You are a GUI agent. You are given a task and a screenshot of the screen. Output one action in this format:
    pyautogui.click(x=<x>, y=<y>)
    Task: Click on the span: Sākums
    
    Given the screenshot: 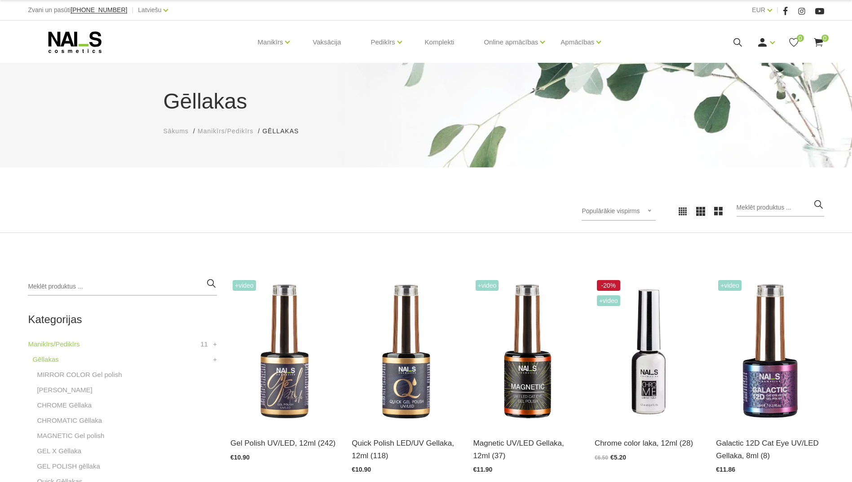 What is the action you would take?
    pyautogui.click(x=176, y=131)
    